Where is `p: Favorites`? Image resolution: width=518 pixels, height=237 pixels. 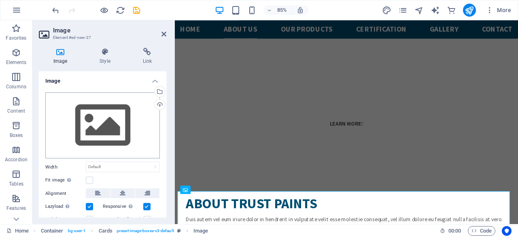 p: Favorites is located at coordinates (16, 38).